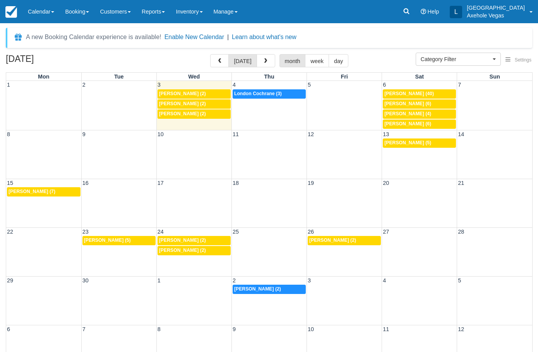 The height and width of the screenshot is (352, 538). I want to click on p: Axehole Vegas, so click(496, 15).